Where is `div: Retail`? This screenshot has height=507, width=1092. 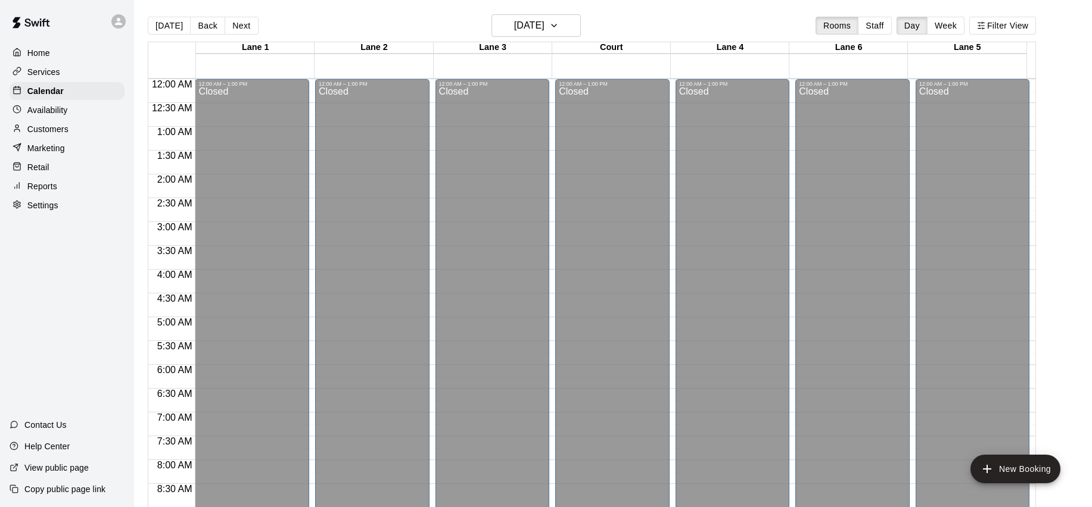 div: Retail is located at coordinates (67, 167).